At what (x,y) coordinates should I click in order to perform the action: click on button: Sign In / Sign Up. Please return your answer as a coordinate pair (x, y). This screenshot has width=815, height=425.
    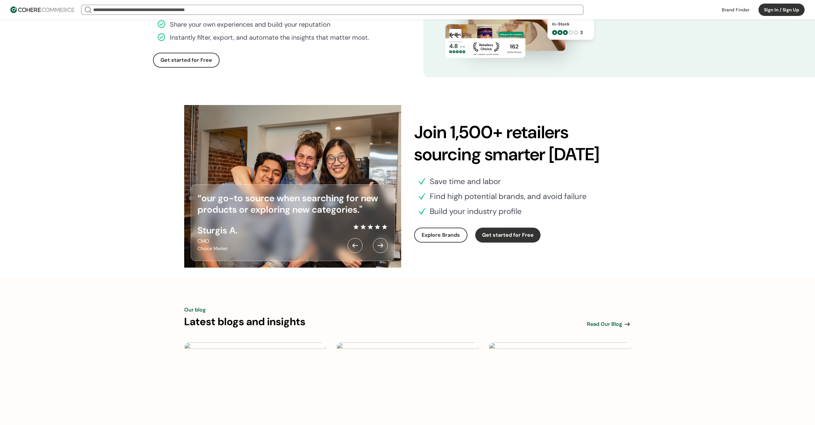
    Looking at the image, I should click on (782, 10).